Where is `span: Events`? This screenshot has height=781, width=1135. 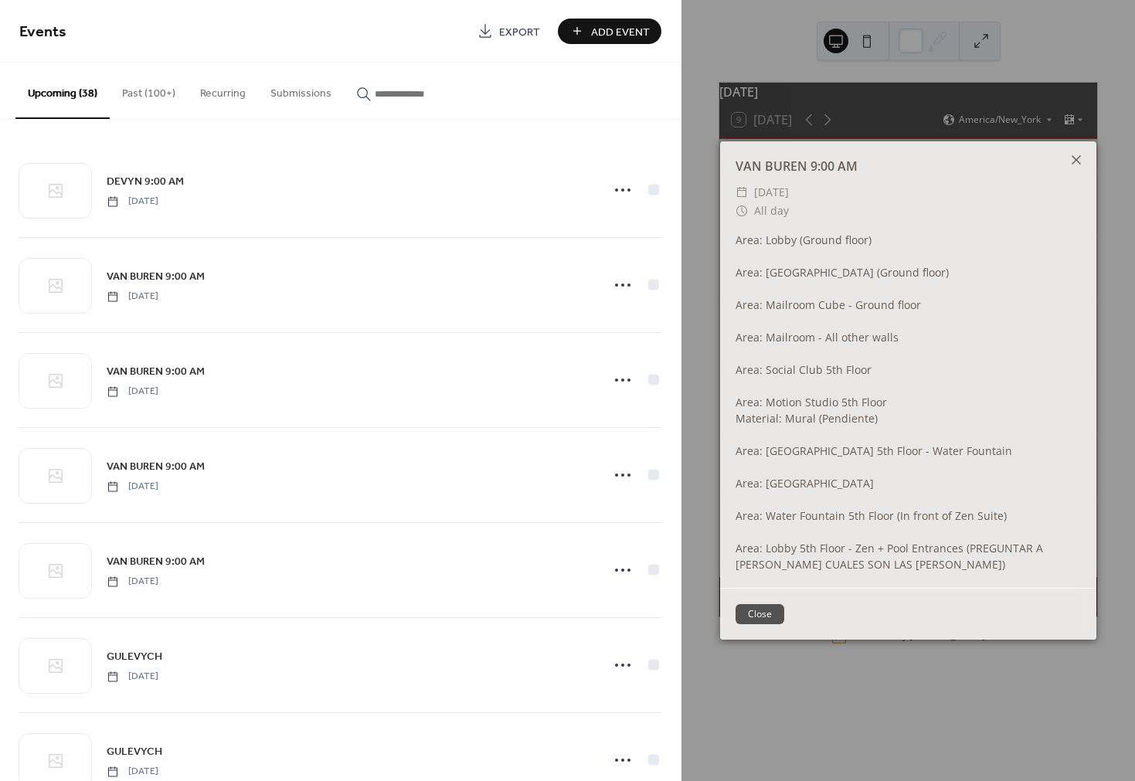 span: Events is located at coordinates (42, 32).